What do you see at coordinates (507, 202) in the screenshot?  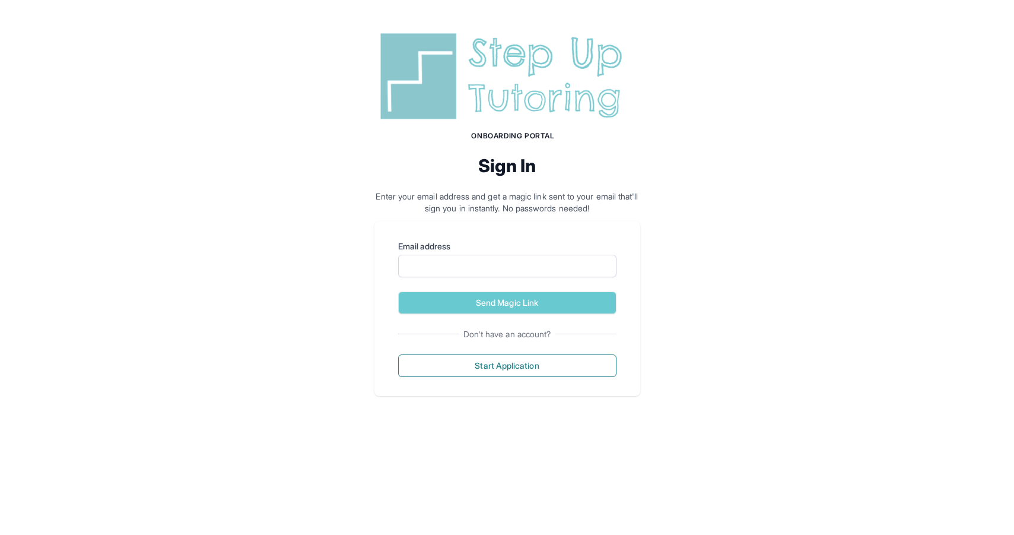 I see `p: Enter your email address and get a magic link sent to your email that'll sign you in instantly. N...` at bounding box center [507, 202].